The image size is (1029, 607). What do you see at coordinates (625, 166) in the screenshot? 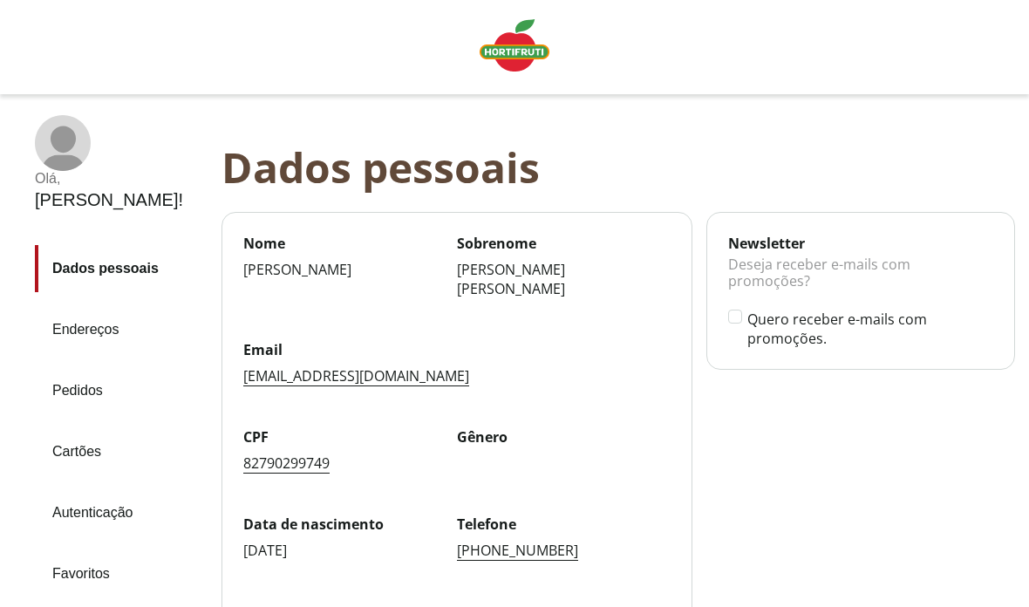
I see `div: Dados pessoais` at bounding box center [625, 166].